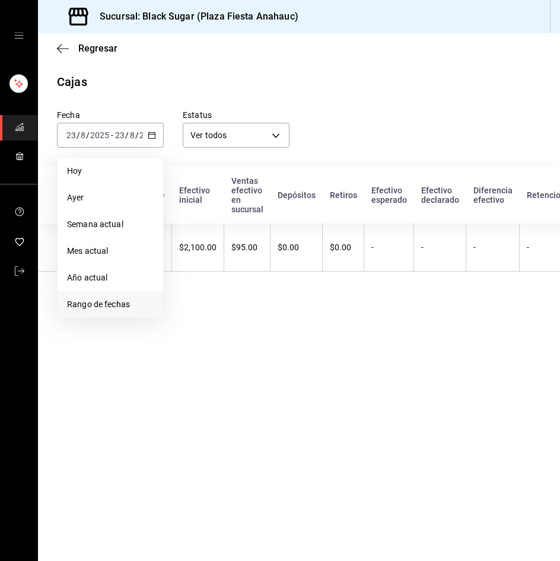  I want to click on div: Efectivo esperado, so click(389, 195).